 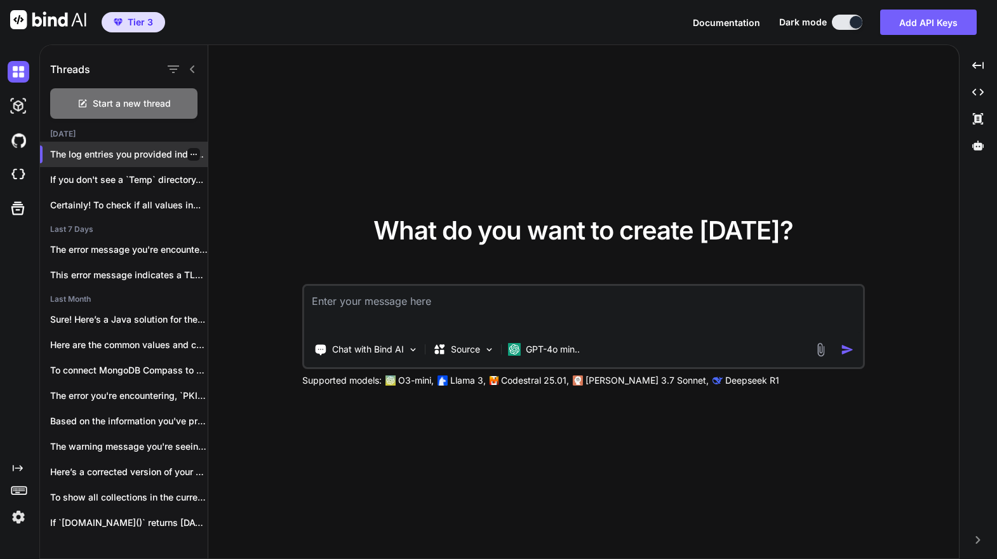 What do you see at coordinates (368, 349) in the screenshot?
I see `p: Chat with Bind AI` at bounding box center [368, 349].